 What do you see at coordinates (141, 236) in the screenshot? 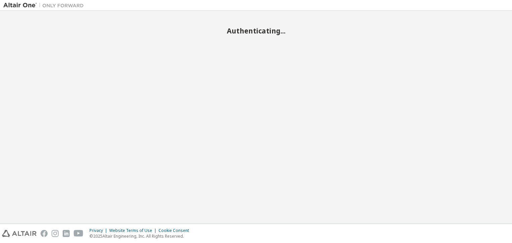
I see `p: © 2025 Altair Engineering, Inc. All Rights Reserved.` at bounding box center [141, 236].